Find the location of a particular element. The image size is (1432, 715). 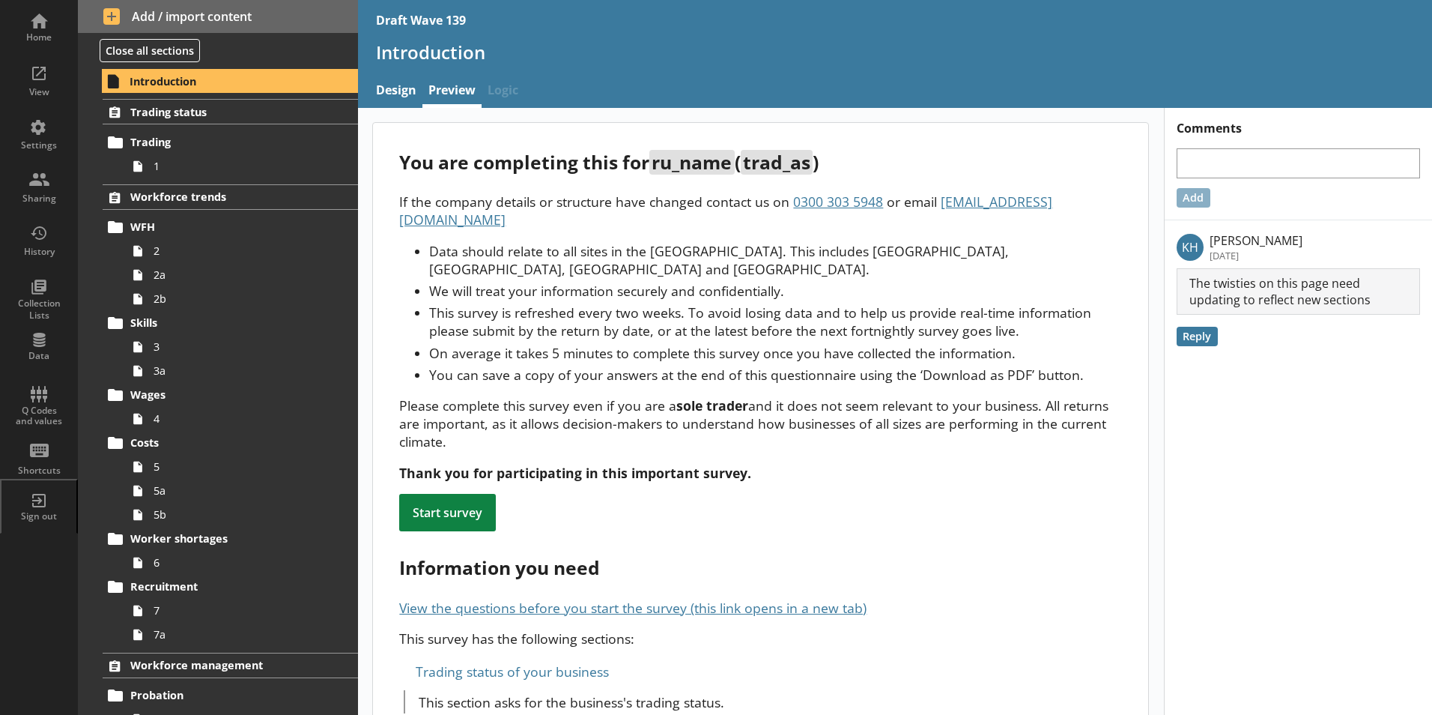

span: Add / import content is located at coordinates (218, 16).